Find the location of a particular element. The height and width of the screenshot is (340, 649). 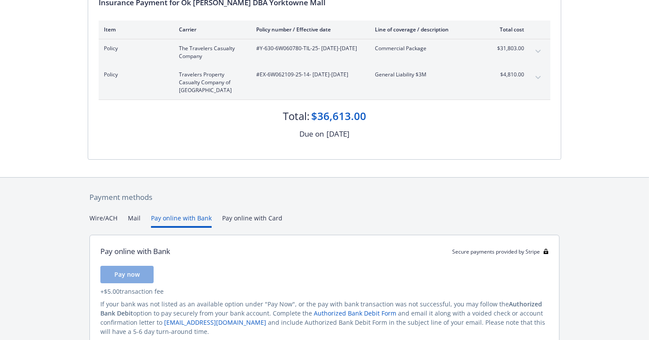

div: Secure payments provided by Stripe is located at coordinates (500, 251).